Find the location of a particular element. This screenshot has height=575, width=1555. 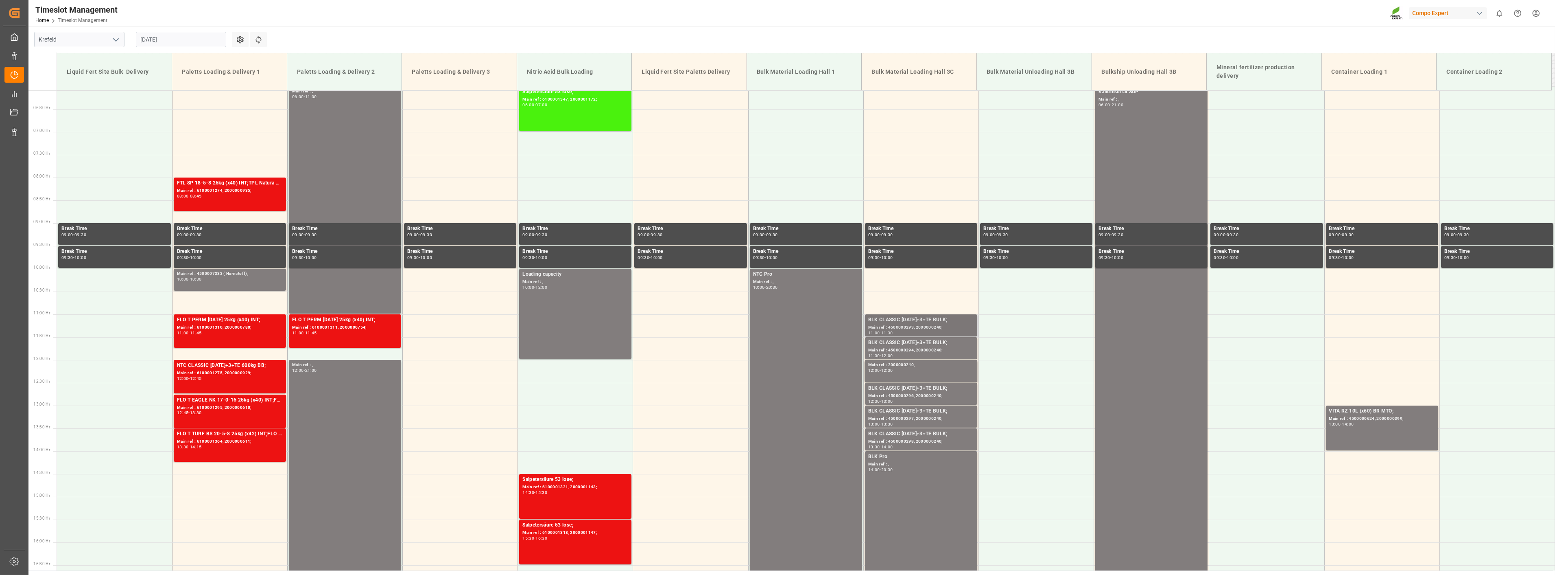

div: Main ref : 6100001321, 2000001143; is located at coordinates (575, 487).